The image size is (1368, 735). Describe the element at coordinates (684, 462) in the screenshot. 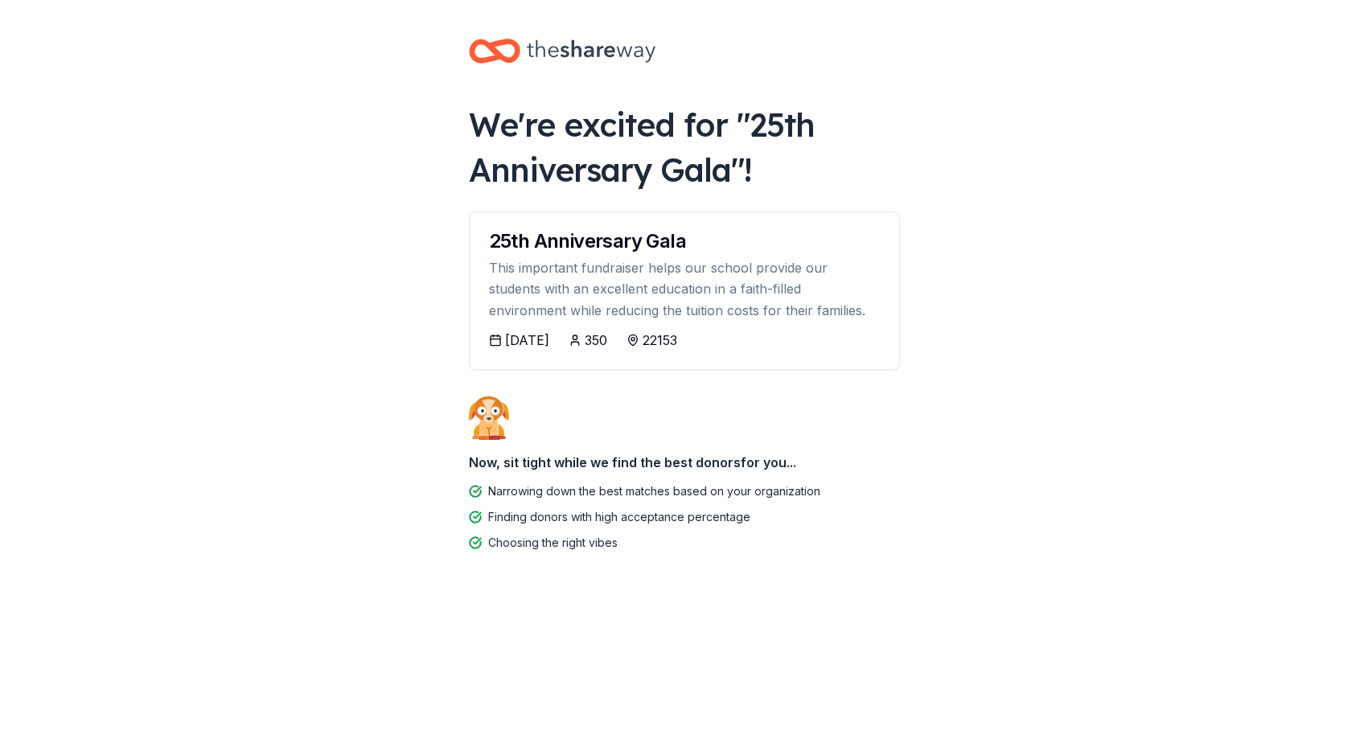

I see `div: Now, sit tight while we find the best donors for you...` at that location.